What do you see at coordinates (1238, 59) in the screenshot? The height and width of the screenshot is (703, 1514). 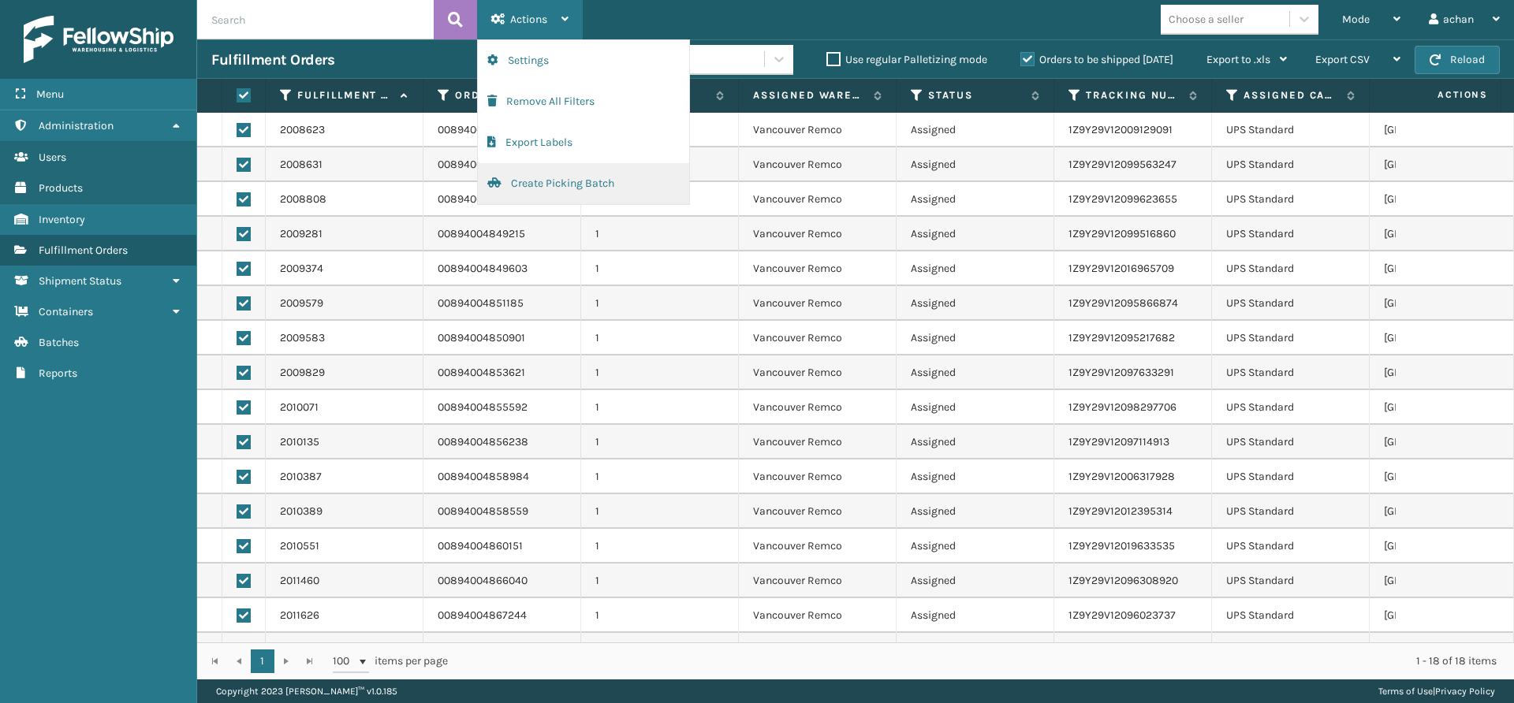 I see `span: Export to .xls` at bounding box center [1238, 59].